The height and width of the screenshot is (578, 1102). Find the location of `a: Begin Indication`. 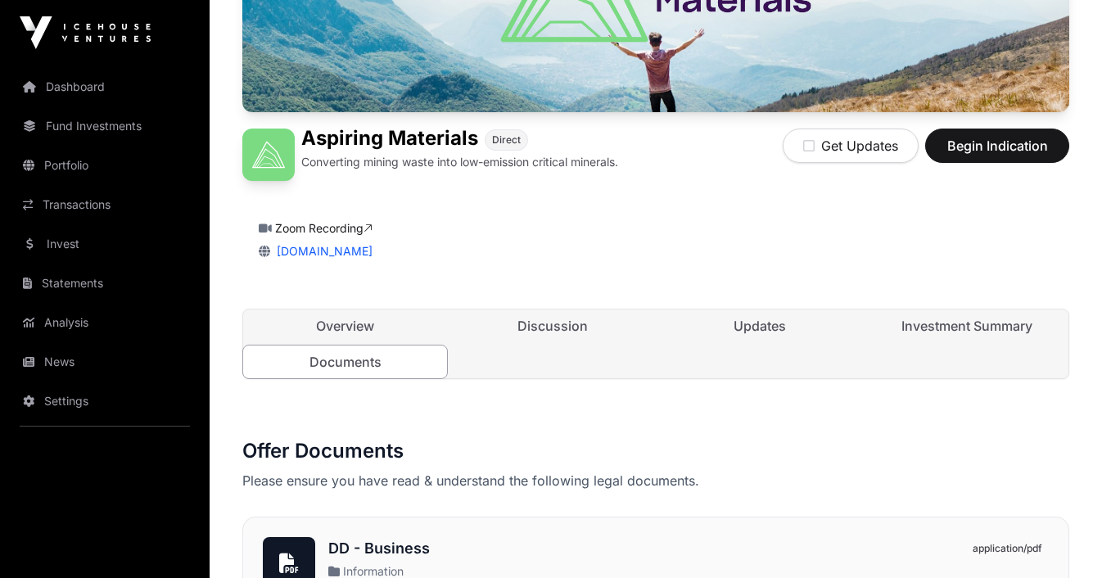

a: Begin Indication is located at coordinates (997, 153).